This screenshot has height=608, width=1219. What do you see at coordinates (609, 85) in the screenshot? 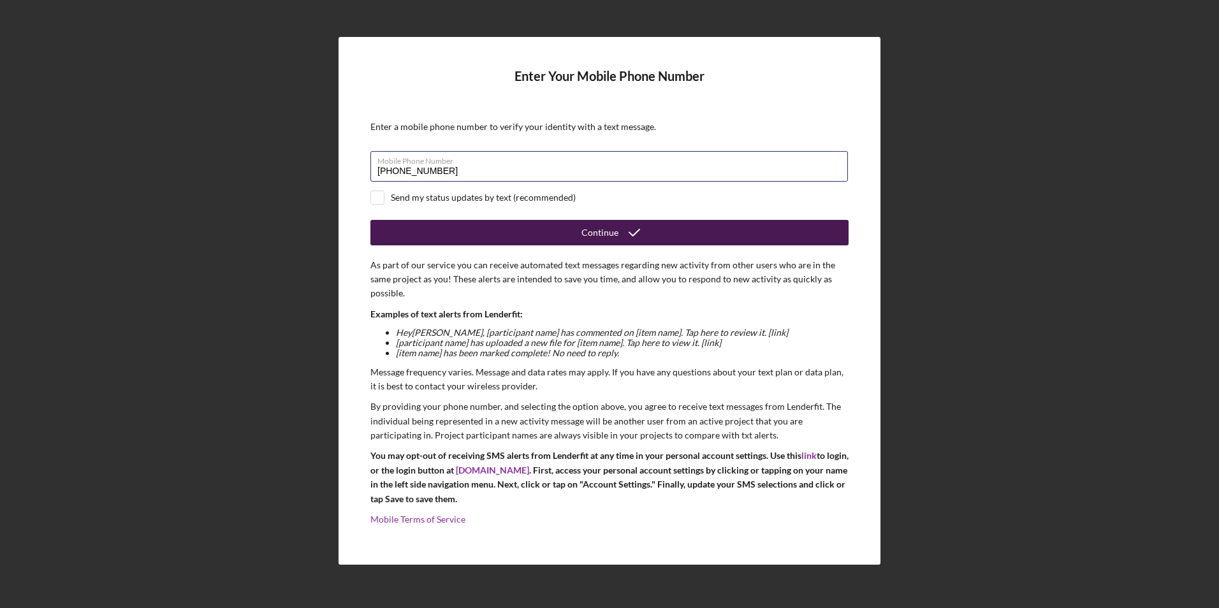
I see `h4: Enter Your Mobile Phone Number` at bounding box center [609, 85].